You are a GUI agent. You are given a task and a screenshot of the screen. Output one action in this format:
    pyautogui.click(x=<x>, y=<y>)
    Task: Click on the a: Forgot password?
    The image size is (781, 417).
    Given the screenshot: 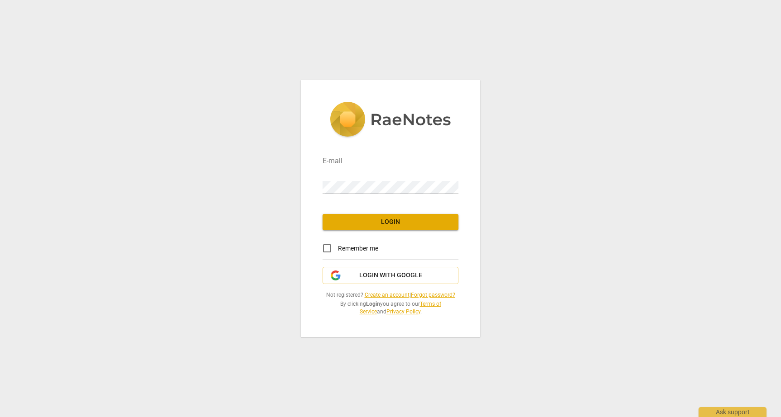 What is the action you would take?
    pyautogui.click(x=433, y=295)
    